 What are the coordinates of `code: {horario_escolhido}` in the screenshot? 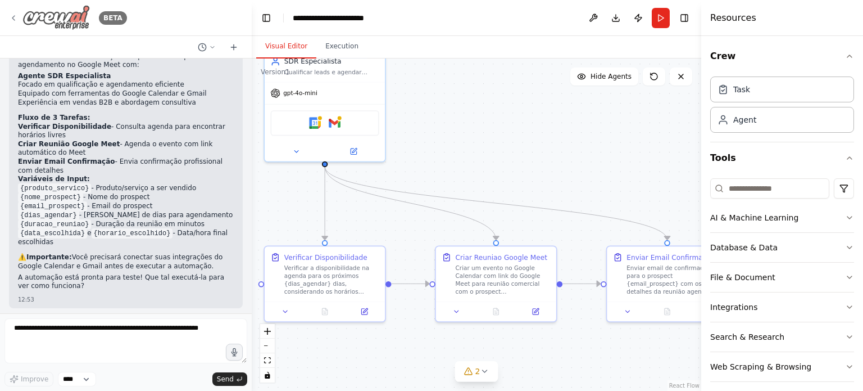 It's located at (132, 233).